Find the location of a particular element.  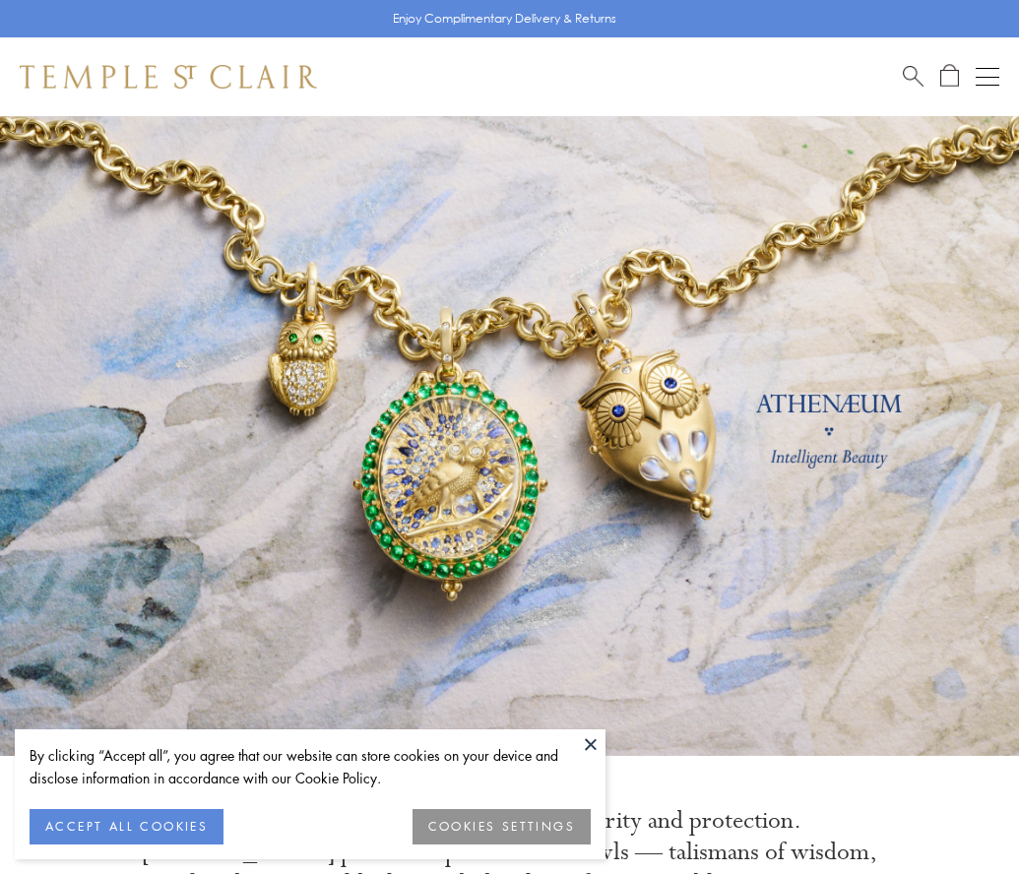

button: ACCEPT ALL COOKIES is located at coordinates (126, 827).